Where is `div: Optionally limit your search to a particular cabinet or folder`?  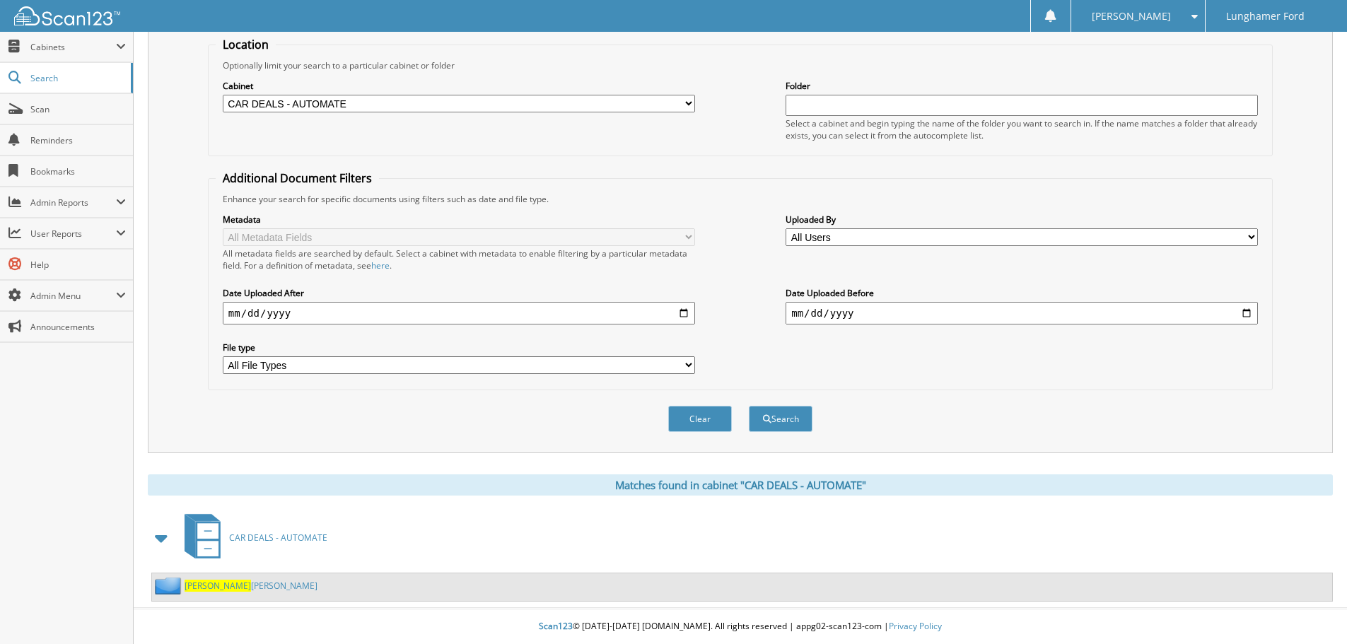 div: Optionally limit your search to a particular cabinet or folder is located at coordinates (740, 65).